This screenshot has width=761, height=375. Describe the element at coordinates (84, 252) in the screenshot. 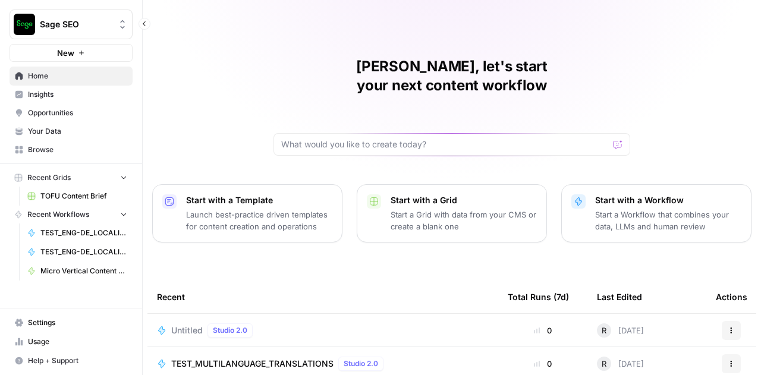

I see `span: TEST_ENG-DE_LOCALISATIONS_BULK` at that location.